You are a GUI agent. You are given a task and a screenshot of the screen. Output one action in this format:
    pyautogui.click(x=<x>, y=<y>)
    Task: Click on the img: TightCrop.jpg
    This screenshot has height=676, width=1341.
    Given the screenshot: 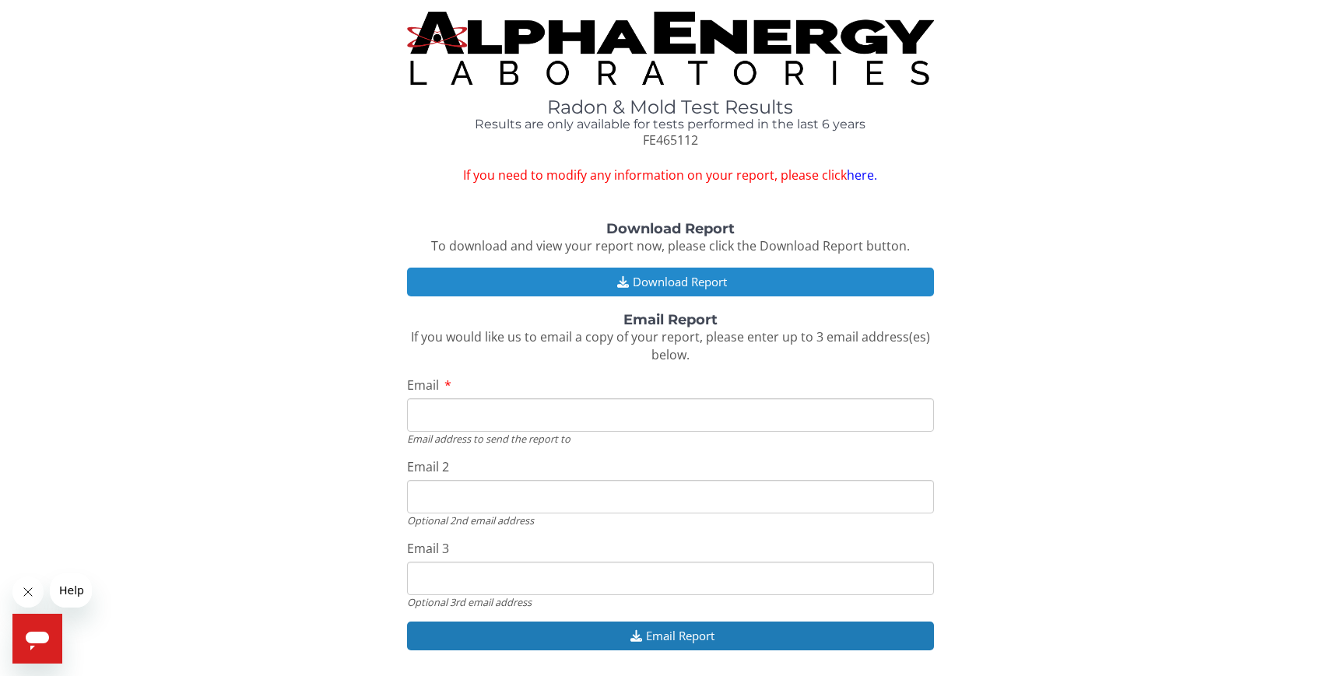 What is the action you would take?
    pyautogui.click(x=670, y=48)
    